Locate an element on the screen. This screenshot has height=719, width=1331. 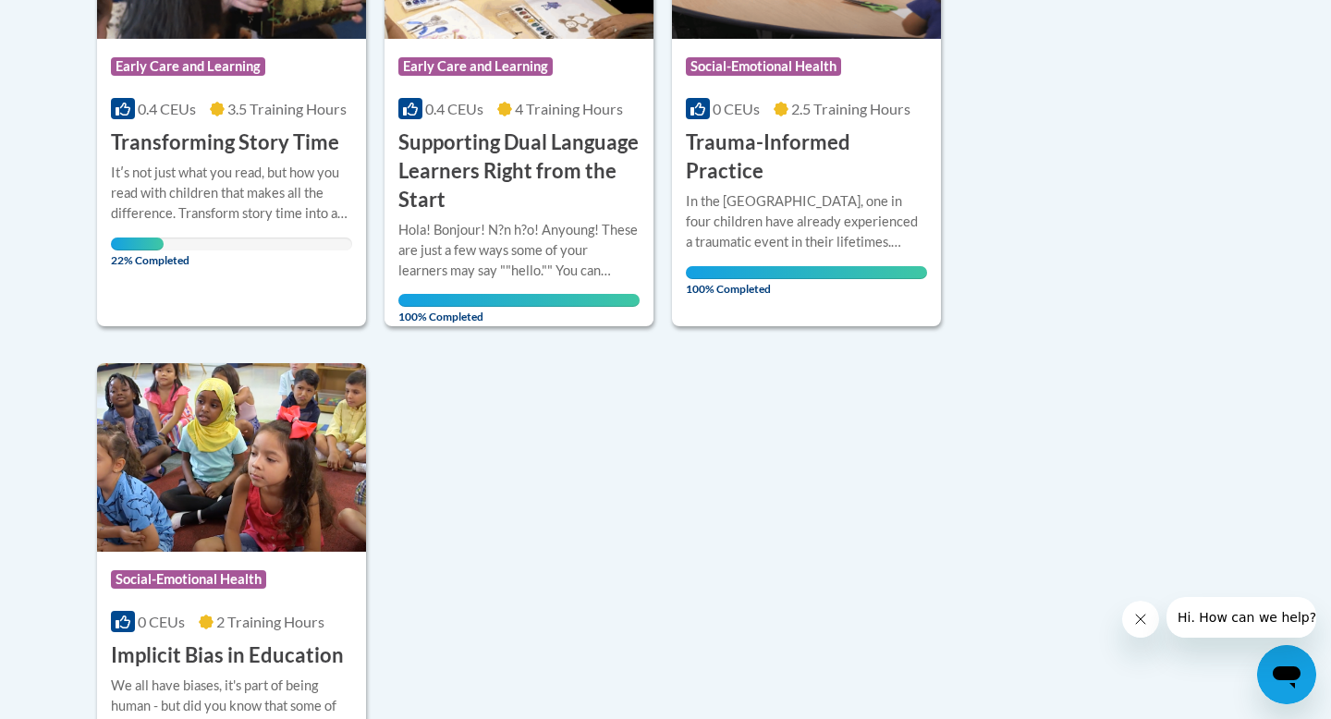
h3: Trauma-Informed Practice is located at coordinates (806, 157).